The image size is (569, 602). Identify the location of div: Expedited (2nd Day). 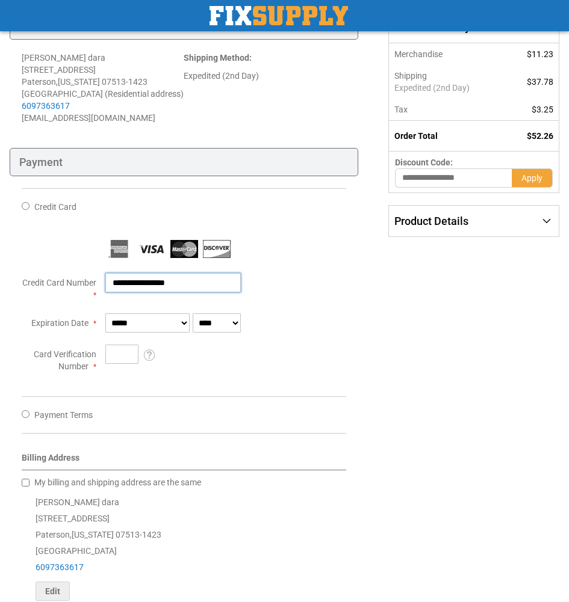
(264, 76).